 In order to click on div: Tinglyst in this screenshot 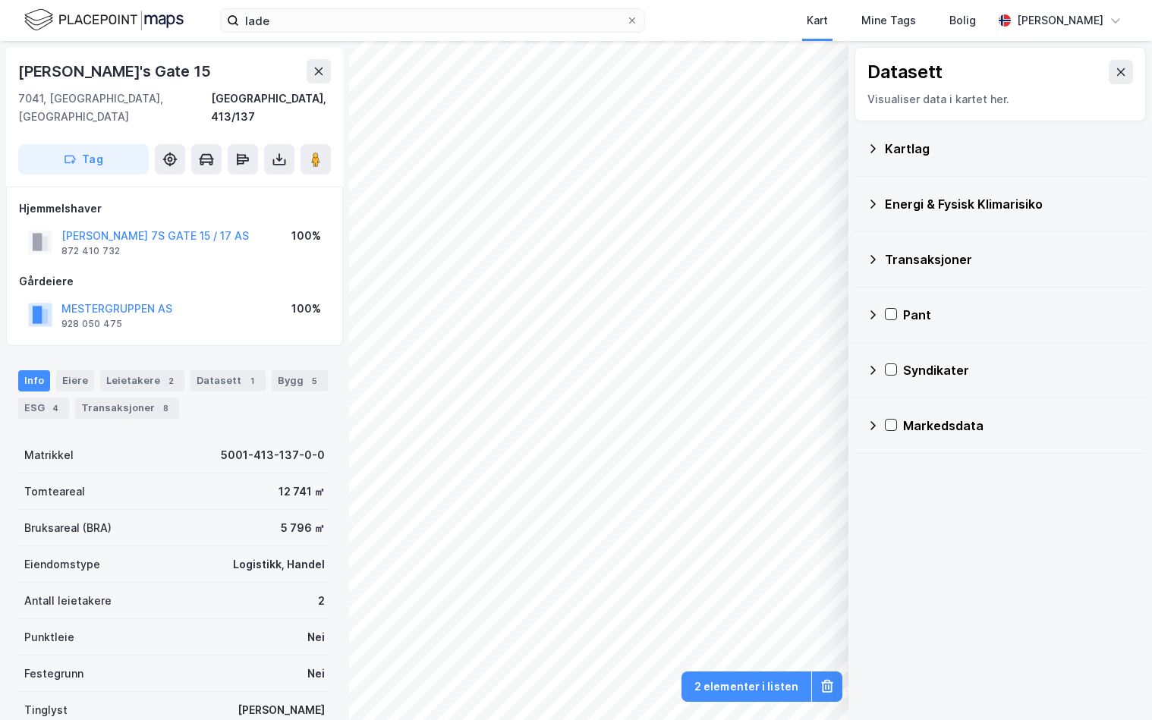, I will do `click(46, 710)`.